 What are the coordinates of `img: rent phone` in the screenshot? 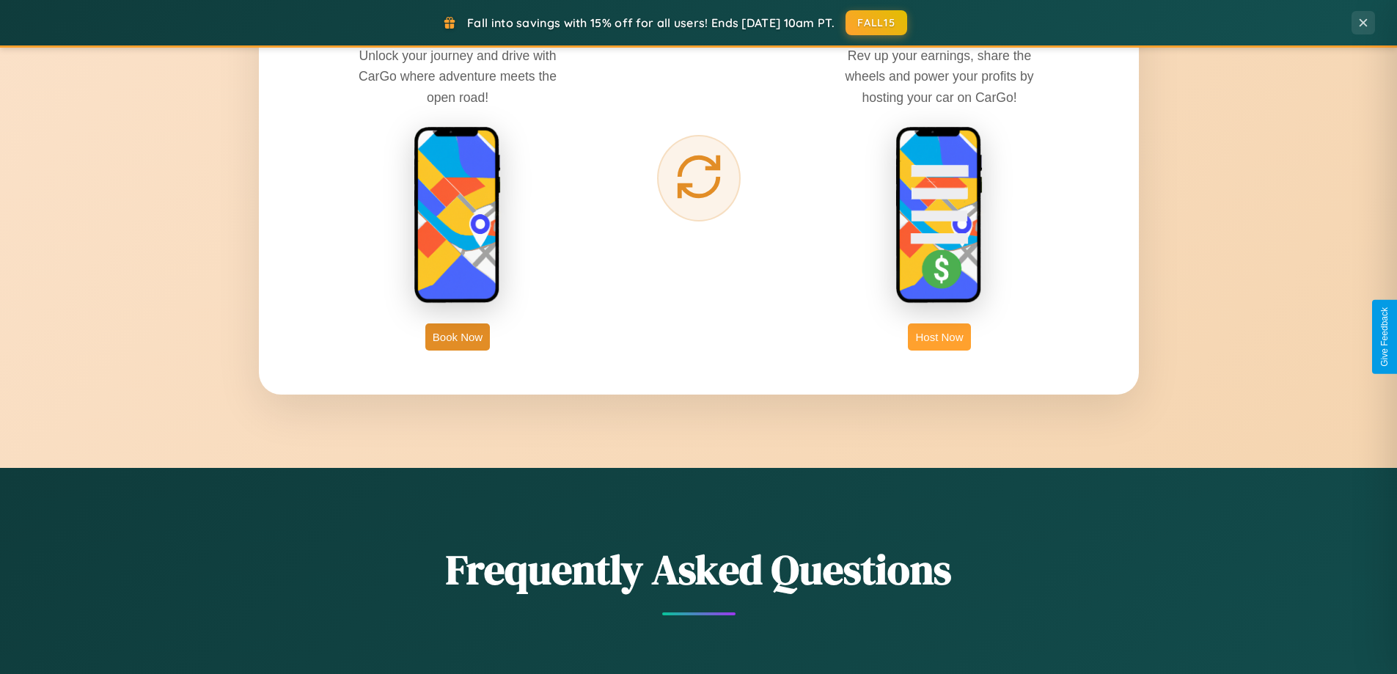 It's located at (458, 216).